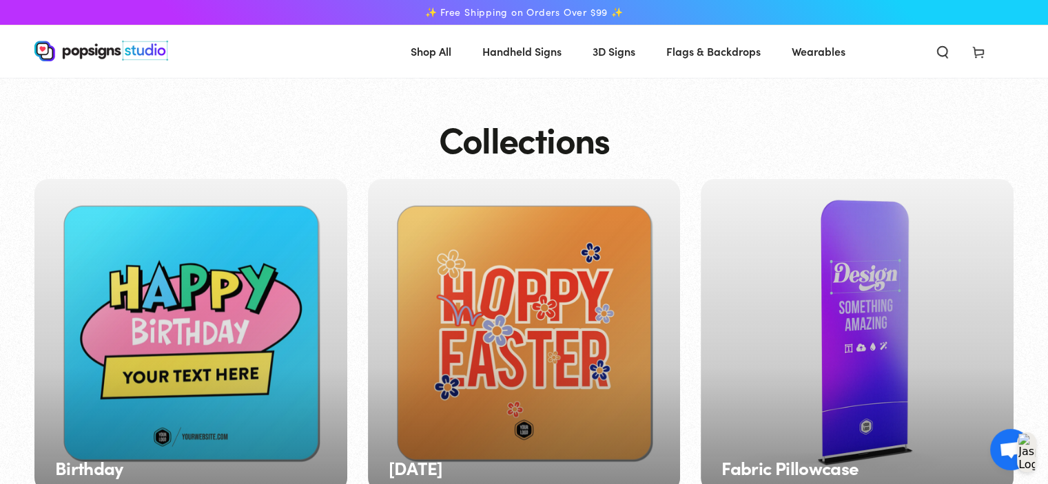  What do you see at coordinates (818, 51) in the screenshot?
I see `span: Wearables` at bounding box center [818, 51].